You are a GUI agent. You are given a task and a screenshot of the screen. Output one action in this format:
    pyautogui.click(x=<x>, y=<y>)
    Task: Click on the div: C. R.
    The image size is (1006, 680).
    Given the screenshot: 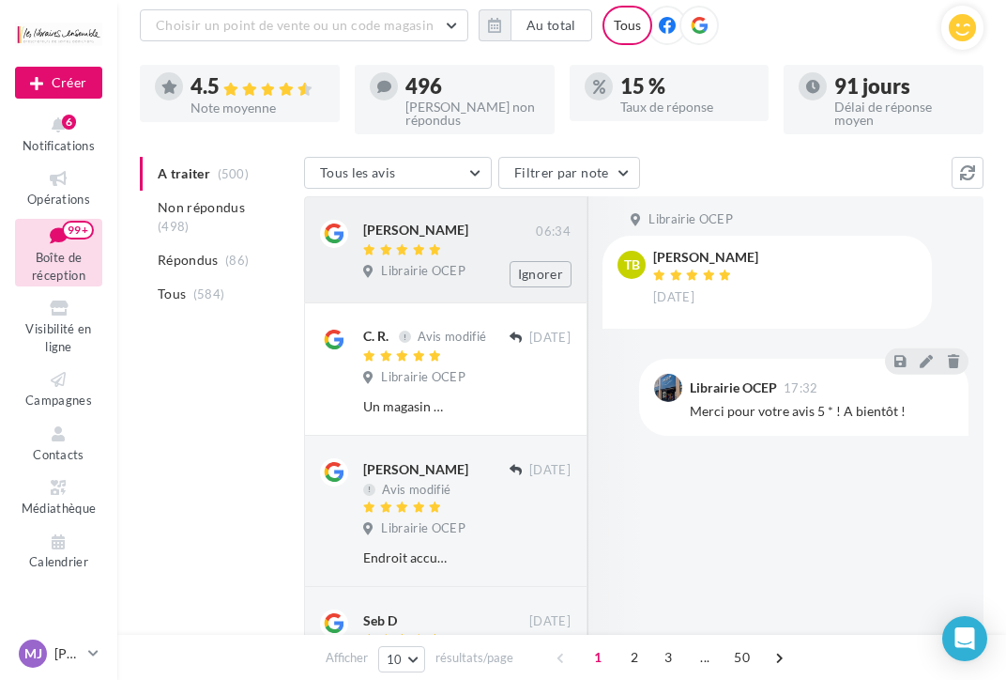 What is the action you would take?
    pyautogui.click(x=375, y=336)
    